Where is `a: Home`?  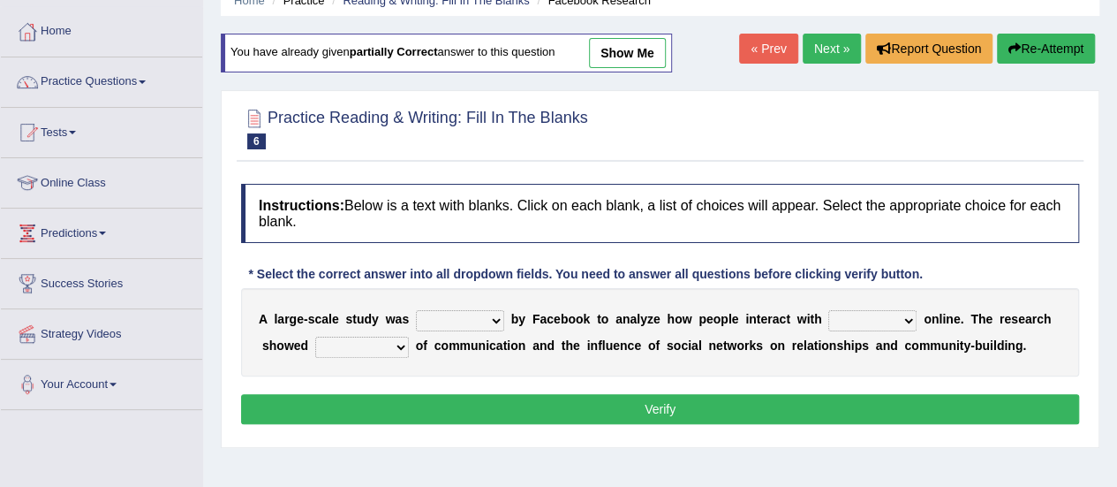 a: Home is located at coordinates (102, 29).